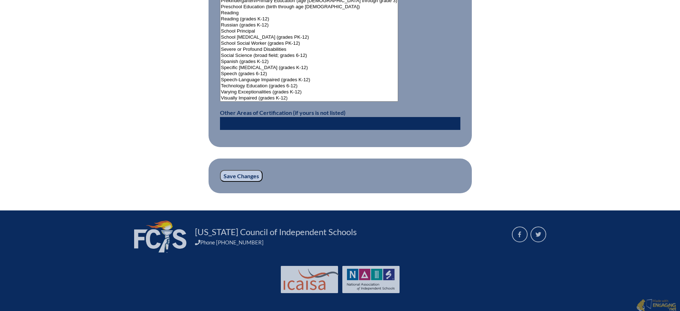 Image resolution: width=680 pixels, height=311 pixels. What do you see at coordinates (241, 176) in the screenshot?
I see `input: Save Changes` at bounding box center [241, 176].